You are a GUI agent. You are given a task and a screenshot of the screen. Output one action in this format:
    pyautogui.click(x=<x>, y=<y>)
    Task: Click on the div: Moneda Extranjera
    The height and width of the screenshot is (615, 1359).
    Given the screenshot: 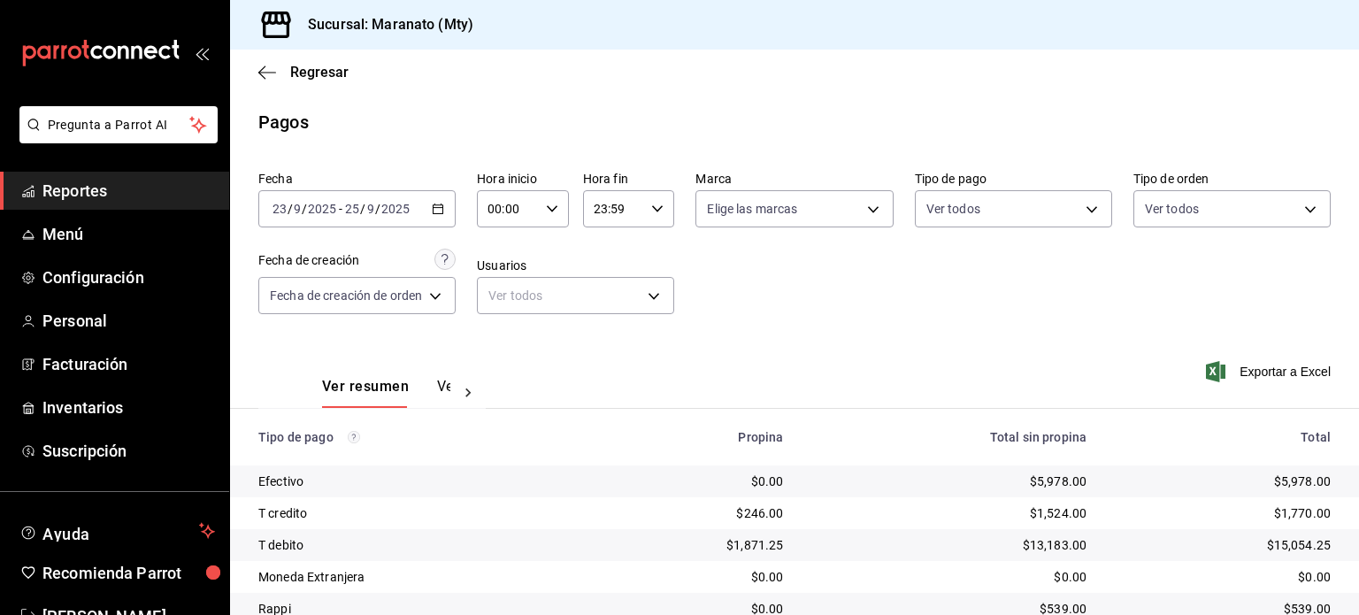 What is the action you would take?
    pyautogui.click(x=418, y=577)
    